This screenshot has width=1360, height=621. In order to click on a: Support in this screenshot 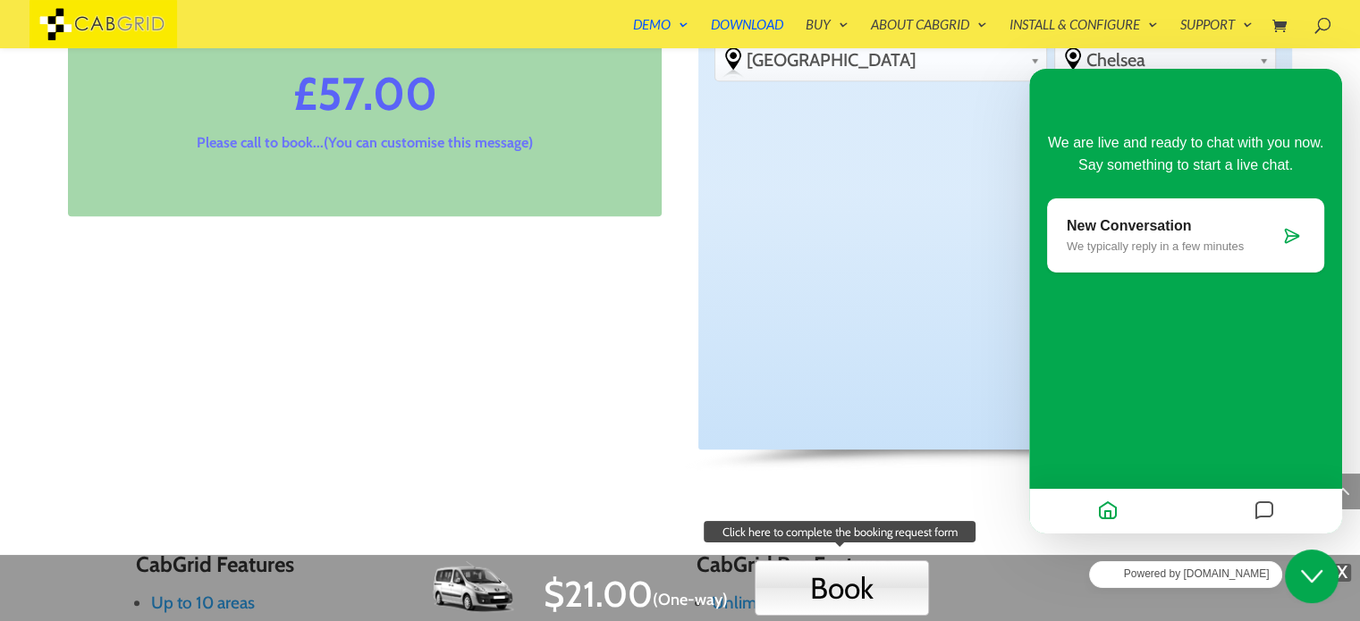, I will do `click(1216, 33)`.